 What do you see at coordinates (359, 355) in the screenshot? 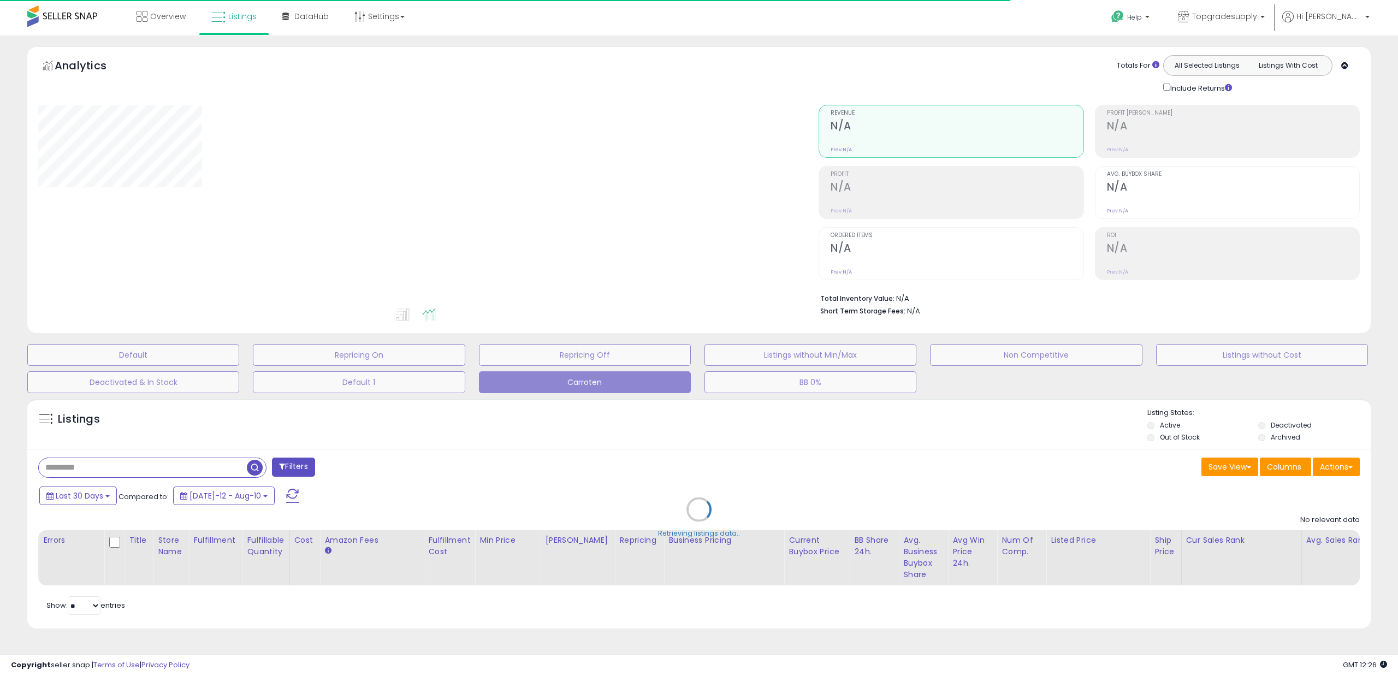
I see `button: Repricing On` at bounding box center [359, 355].